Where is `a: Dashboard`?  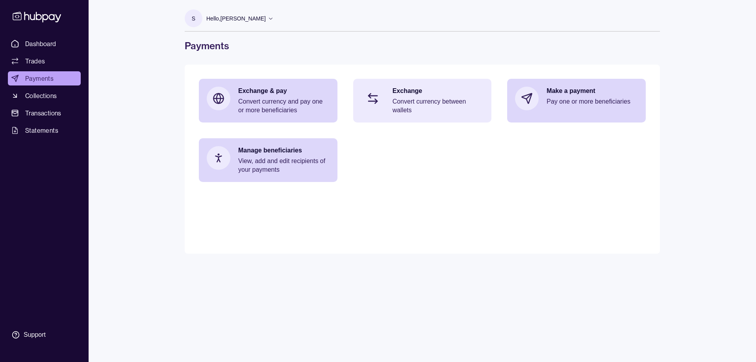 a: Dashboard is located at coordinates (44, 44).